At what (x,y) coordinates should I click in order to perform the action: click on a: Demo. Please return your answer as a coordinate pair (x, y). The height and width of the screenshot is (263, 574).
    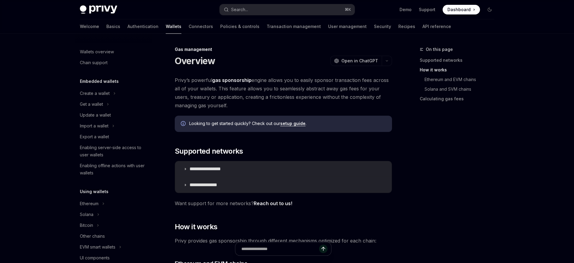
    Looking at the image, I should click on (406, 10).